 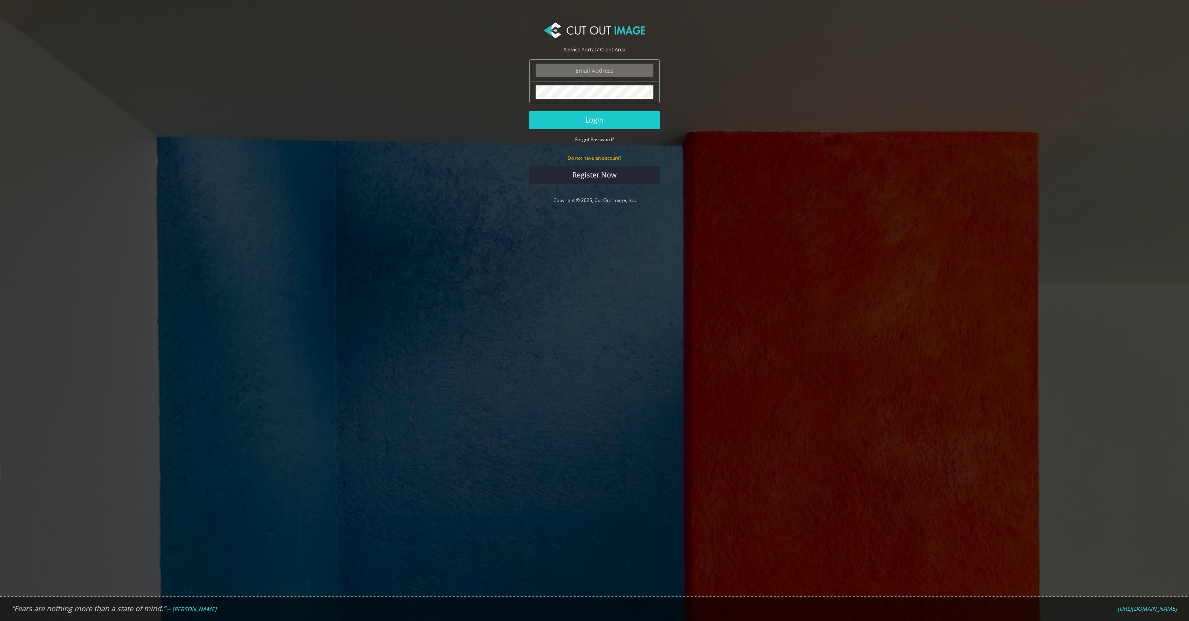 I want to click on small: Forgot Password?, so click(x=595, y=139).